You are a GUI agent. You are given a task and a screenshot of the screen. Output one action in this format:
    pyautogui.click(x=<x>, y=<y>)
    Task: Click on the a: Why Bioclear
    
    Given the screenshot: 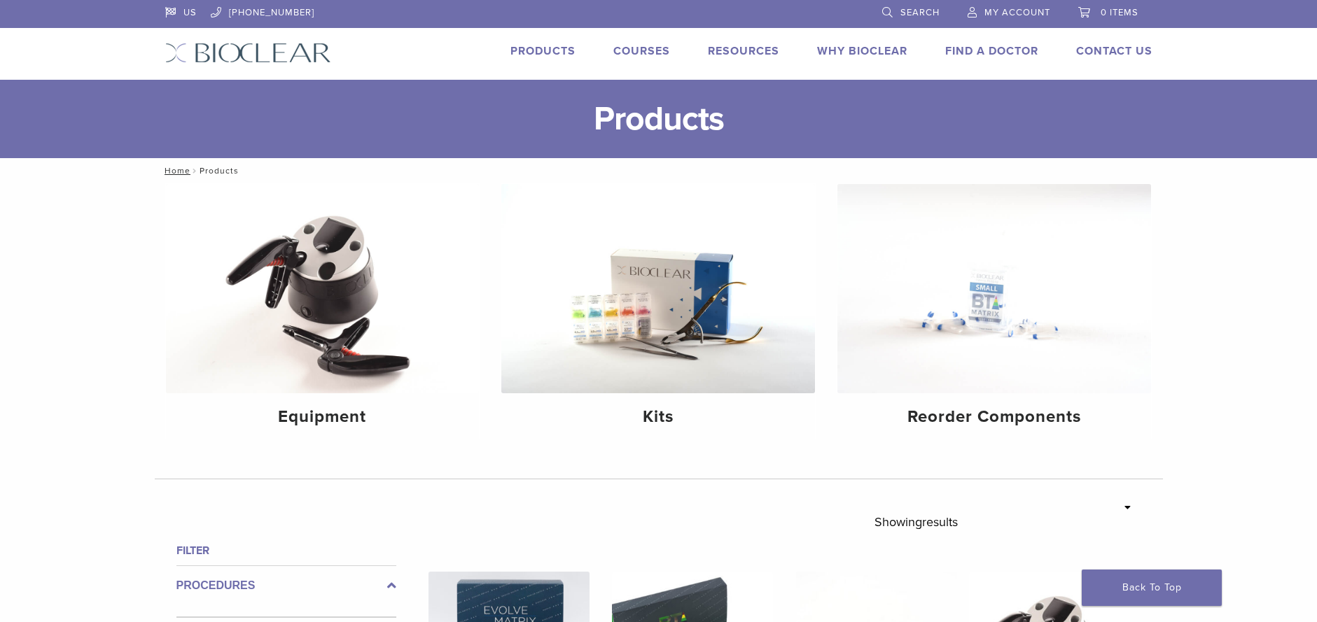 What is the action you would take?
    pyautogui.click(x=862, y=51)
    